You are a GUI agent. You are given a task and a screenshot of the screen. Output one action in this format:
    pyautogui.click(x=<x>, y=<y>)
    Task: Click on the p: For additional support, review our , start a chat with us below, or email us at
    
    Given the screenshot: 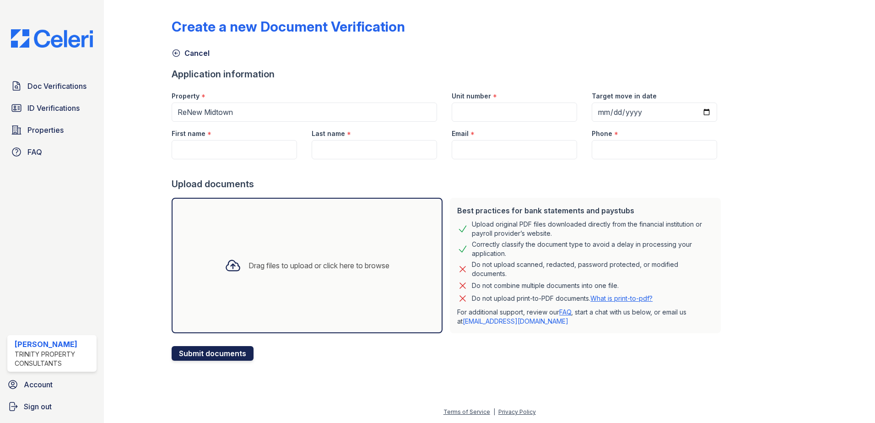 What is the action you would take?
    pyautogui.click(x=585, y=317)
    